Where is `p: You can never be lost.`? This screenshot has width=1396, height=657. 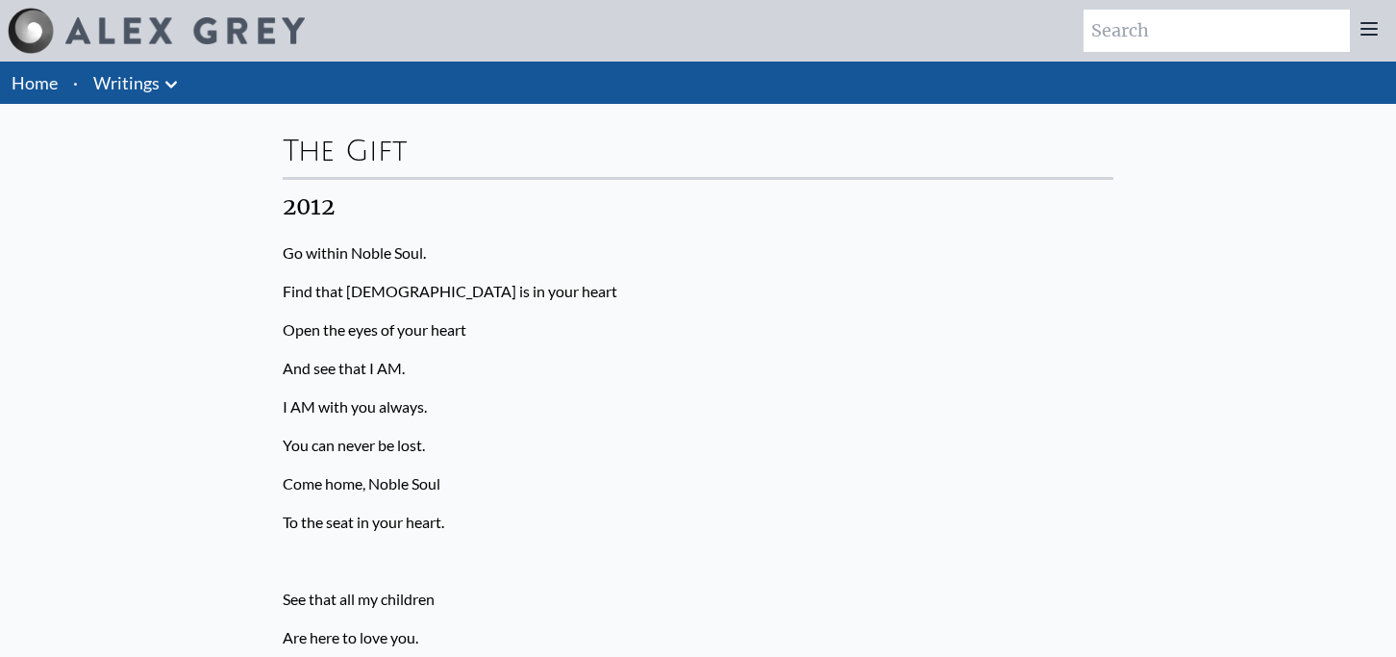
p: You can never be lost. is located at coordinates (698, 445).